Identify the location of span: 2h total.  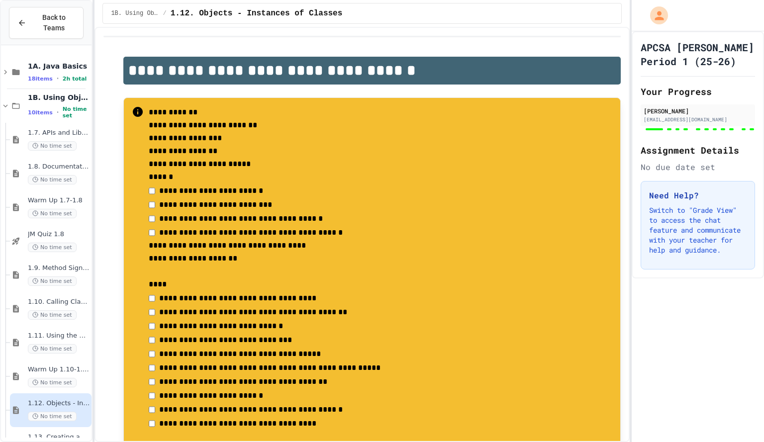
(75, 79).